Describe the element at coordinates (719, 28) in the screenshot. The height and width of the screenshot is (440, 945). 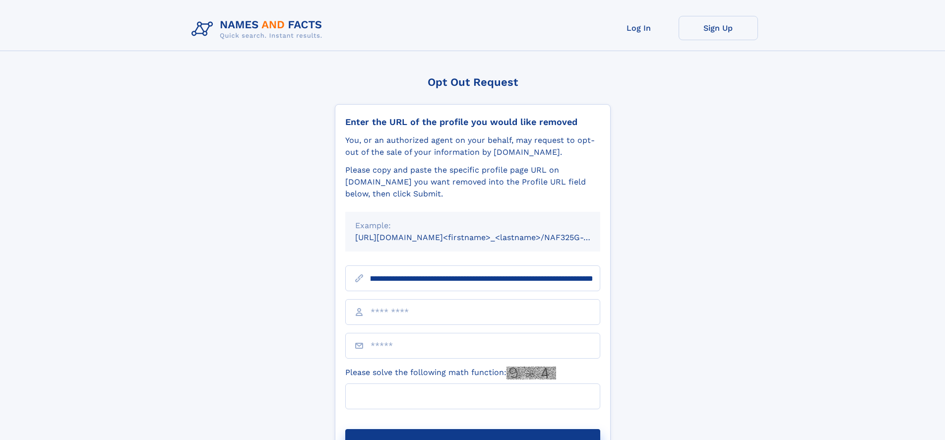
I see `a: Sign Up` at that location.